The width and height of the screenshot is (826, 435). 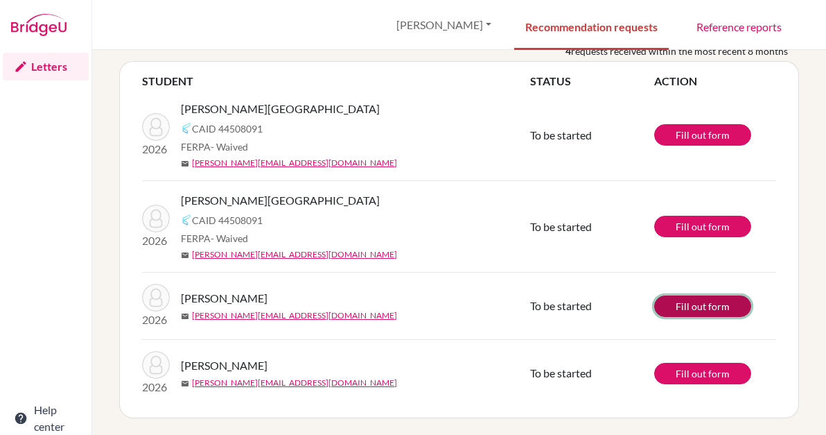 What do you see at coordinates (568, 51) in the screenshot?
I see `b: 4` at bounding box center [568, 51].